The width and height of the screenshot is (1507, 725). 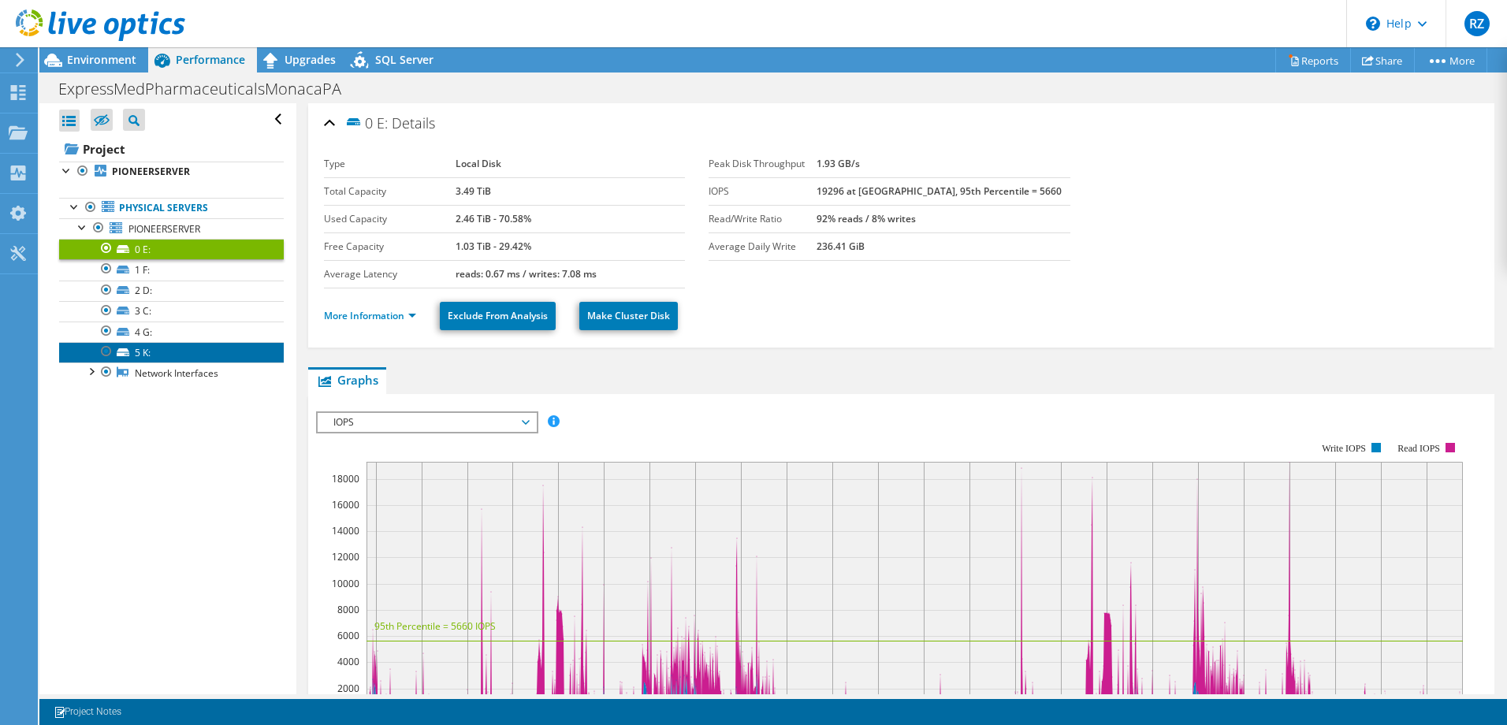 What do you see at coordinates (389, 219) in the screenshot?
I see `label: Used Capacity` at bounding box center [389, 219].